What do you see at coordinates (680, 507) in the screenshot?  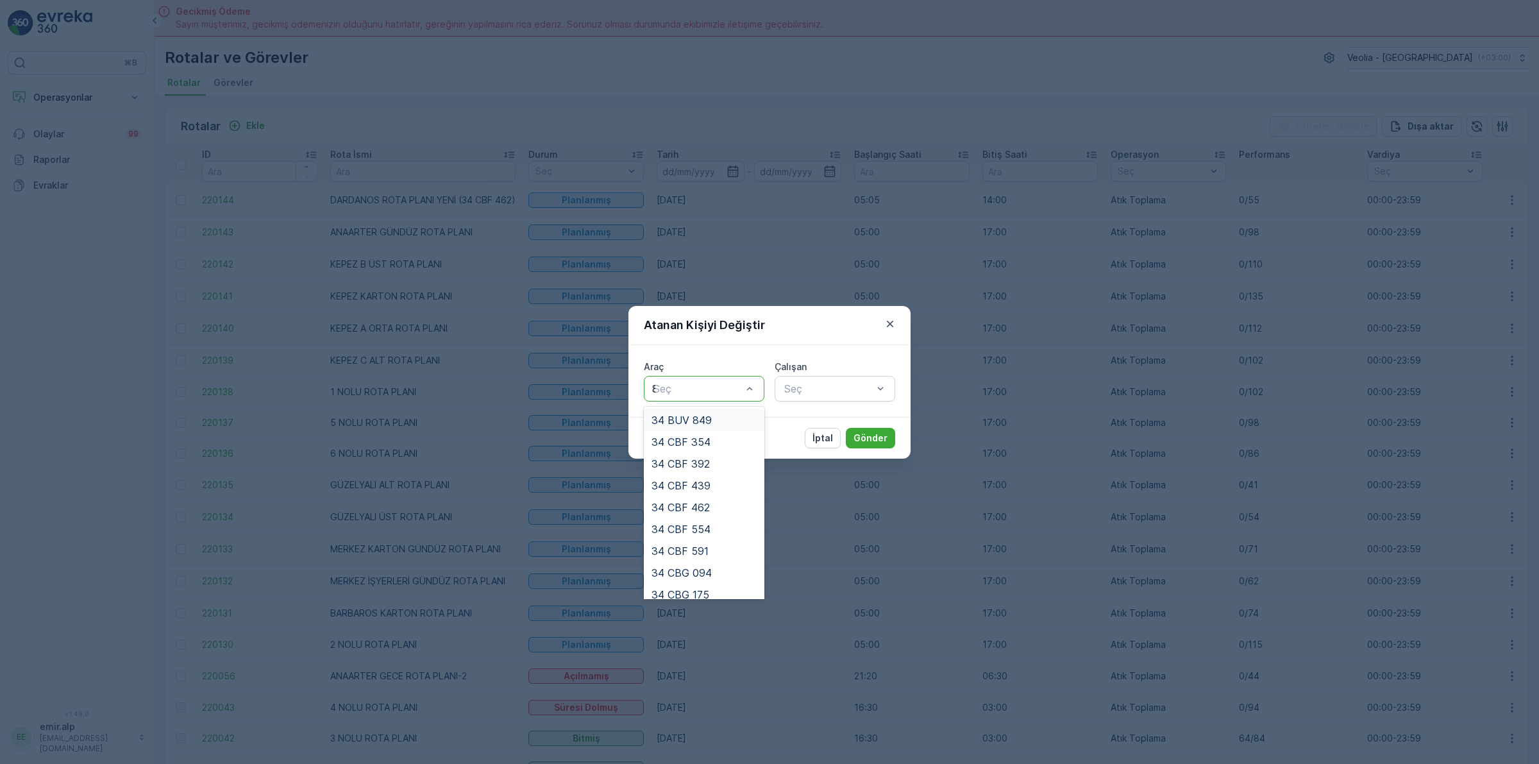 I see `span: 34 CBF 462` at bounding box center [680, 507].